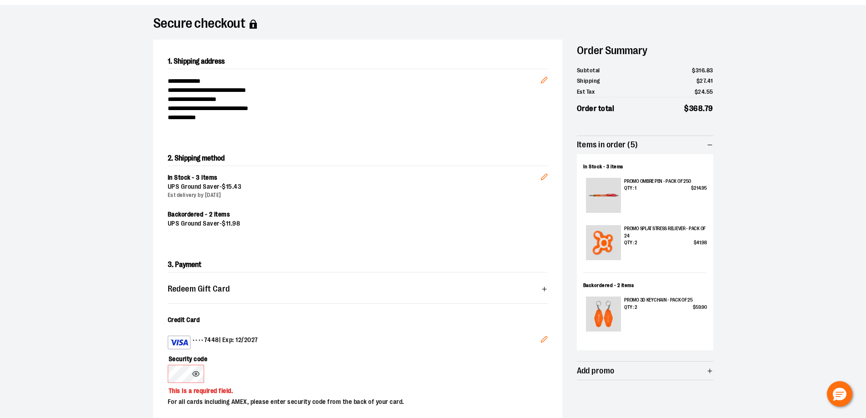  What do you see at coordinates (586, 92) in the screenshot?
I see `span: Est Tax` at bounding box center [586, 92].